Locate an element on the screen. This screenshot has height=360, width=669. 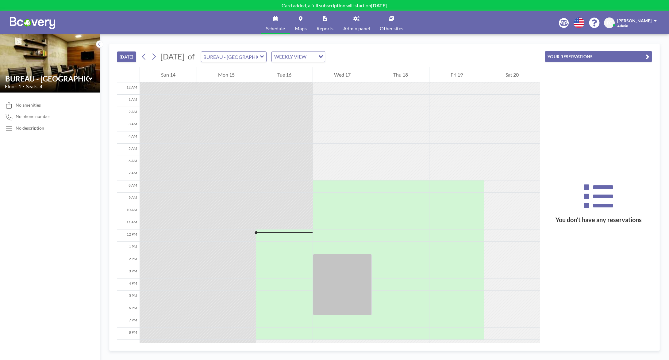
span: Seats: 4 is located at coordinates (34, 86).